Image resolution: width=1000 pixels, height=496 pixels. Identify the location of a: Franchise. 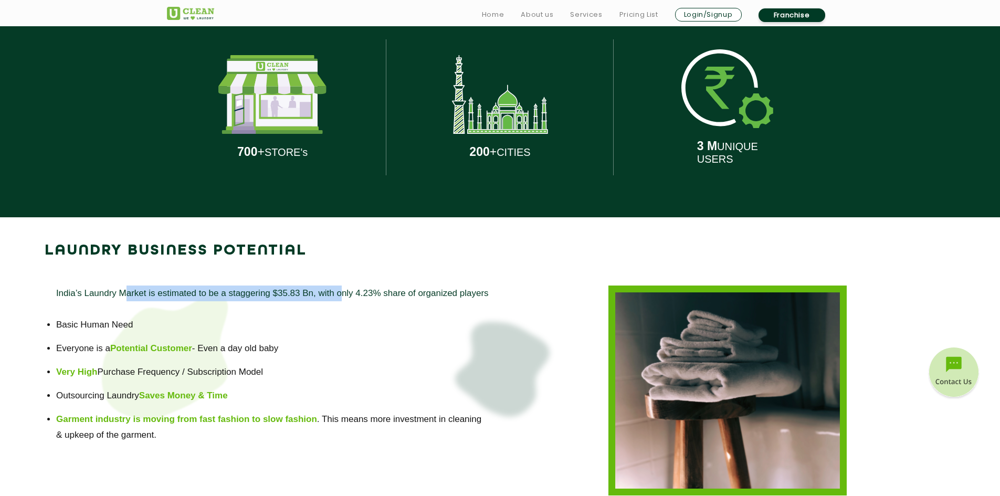
(792, 15).